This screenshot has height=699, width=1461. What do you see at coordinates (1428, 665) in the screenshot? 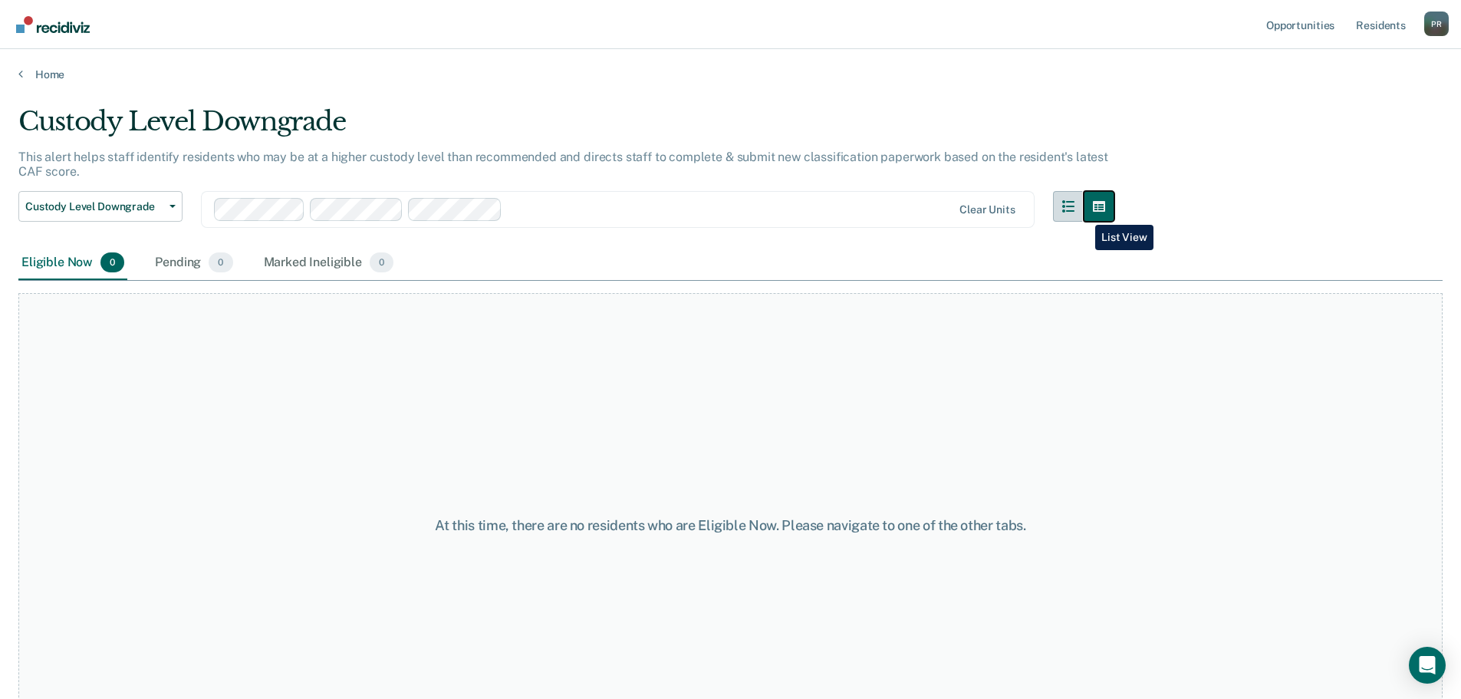
I see `div: Open Intercom Messenger` at bounding box center [1428, 665].